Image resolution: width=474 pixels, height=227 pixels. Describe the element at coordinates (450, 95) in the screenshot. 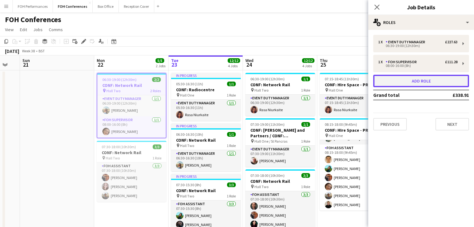

I see `td: £338.91` at that location.